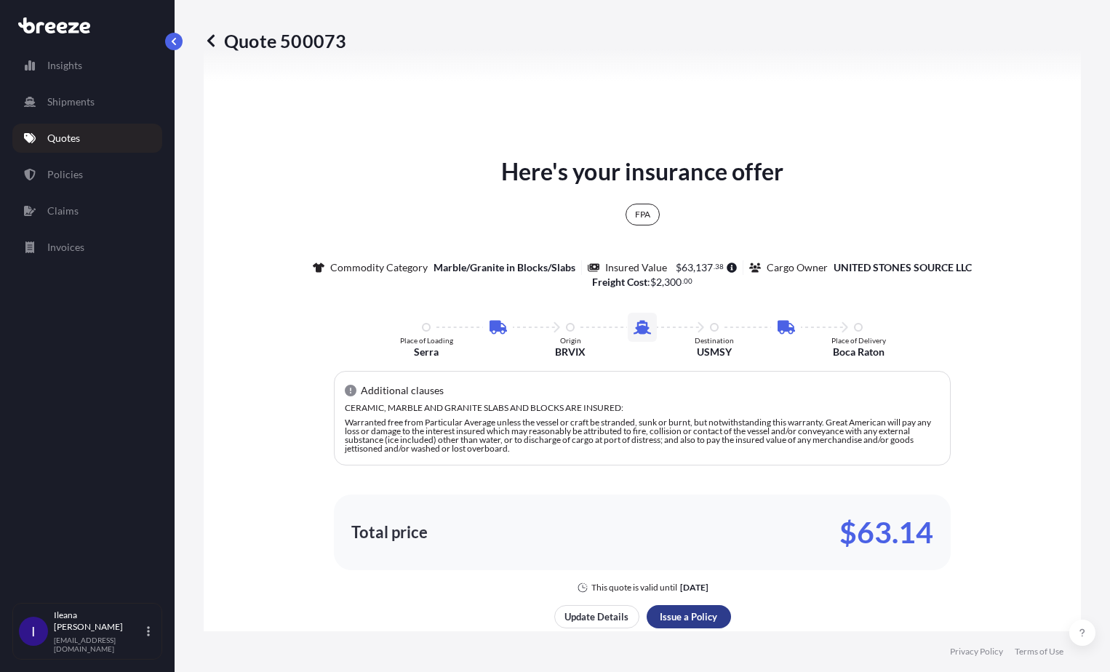 This screenshot has height=672, width=1110. Describe the element at coordinates (688, 617) in the screenshot. I see `p: Issue a Policy` at that location.